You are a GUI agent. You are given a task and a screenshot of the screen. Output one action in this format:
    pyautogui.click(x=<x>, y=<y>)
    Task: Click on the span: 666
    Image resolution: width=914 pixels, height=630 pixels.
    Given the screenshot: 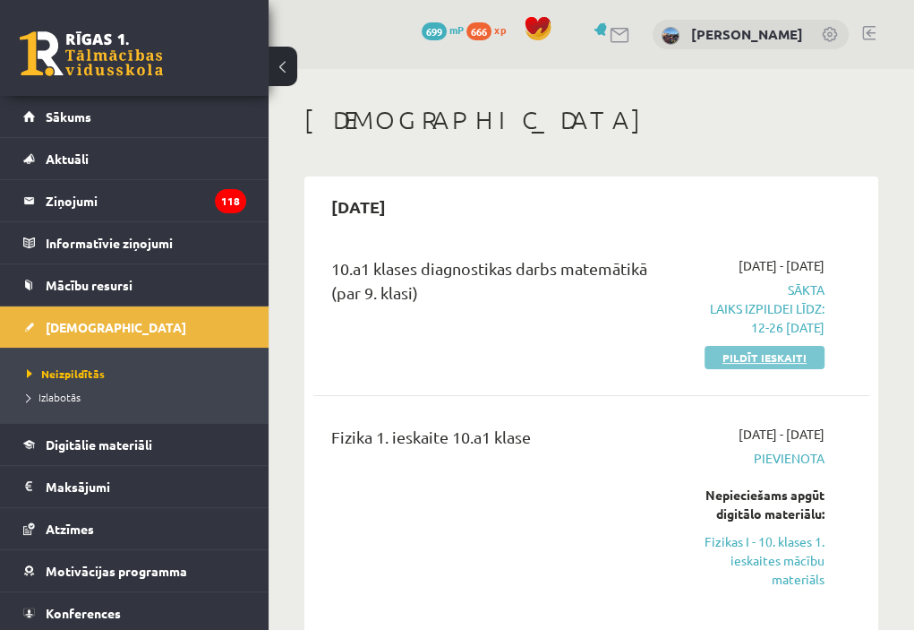 What is the action you would take?
    pyautogui.click(x=479, y=31)
    